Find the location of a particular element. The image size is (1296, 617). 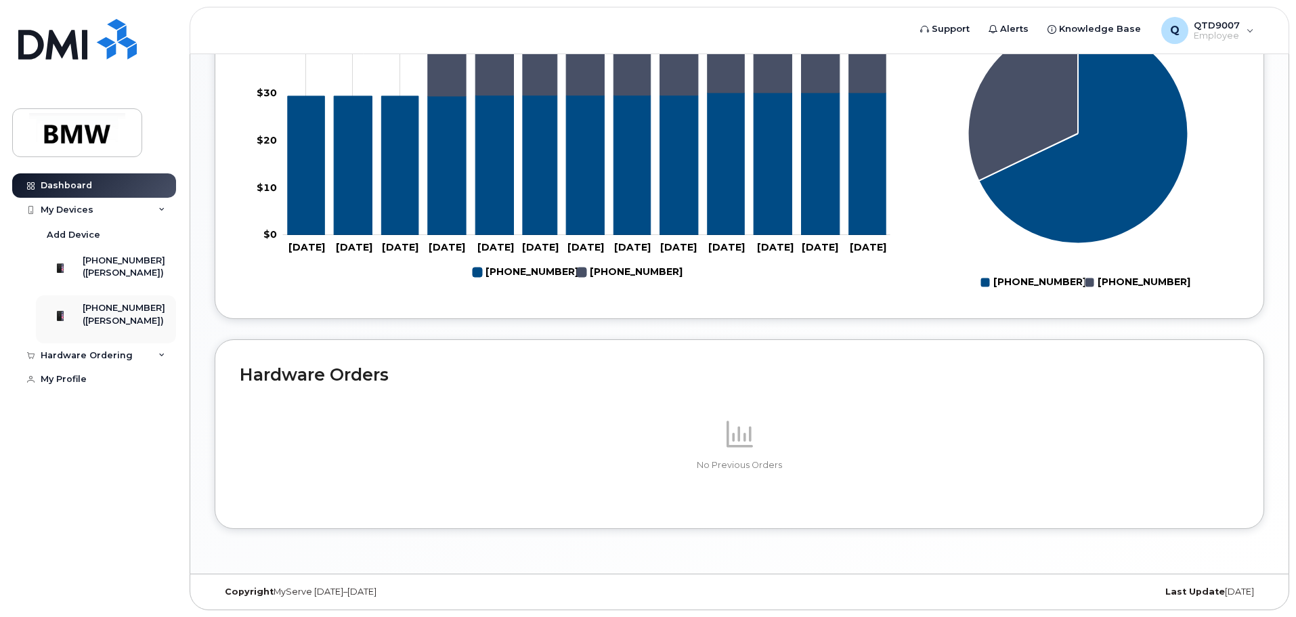

span: QTD9007 is located at coordinates (1216, 25).